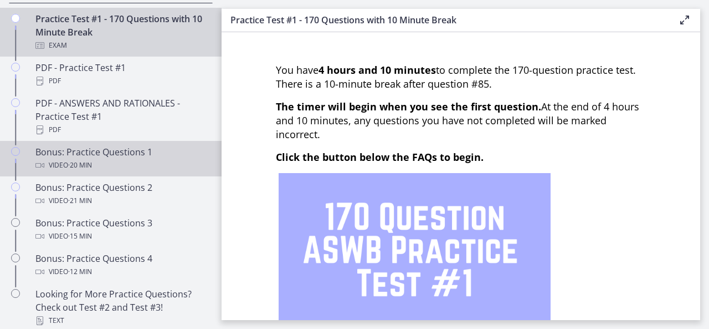 The image size is (709, 329). I want to click on span: Click the button below the FAQs to begin., so click(380, 157).